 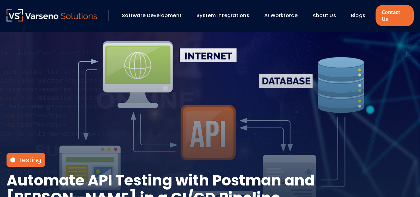 What do you see at coordinates (52, 15) in the screenshot?
I see `img: Varseno Solutions – Product Engineering & IT Services` at bounding box center [52, 15].